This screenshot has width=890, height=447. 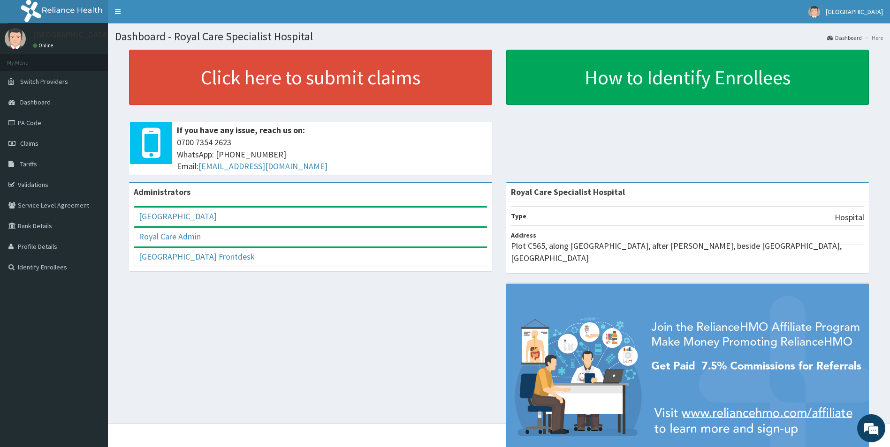 I want to click on span: Claims, so click(x=29, y=144).